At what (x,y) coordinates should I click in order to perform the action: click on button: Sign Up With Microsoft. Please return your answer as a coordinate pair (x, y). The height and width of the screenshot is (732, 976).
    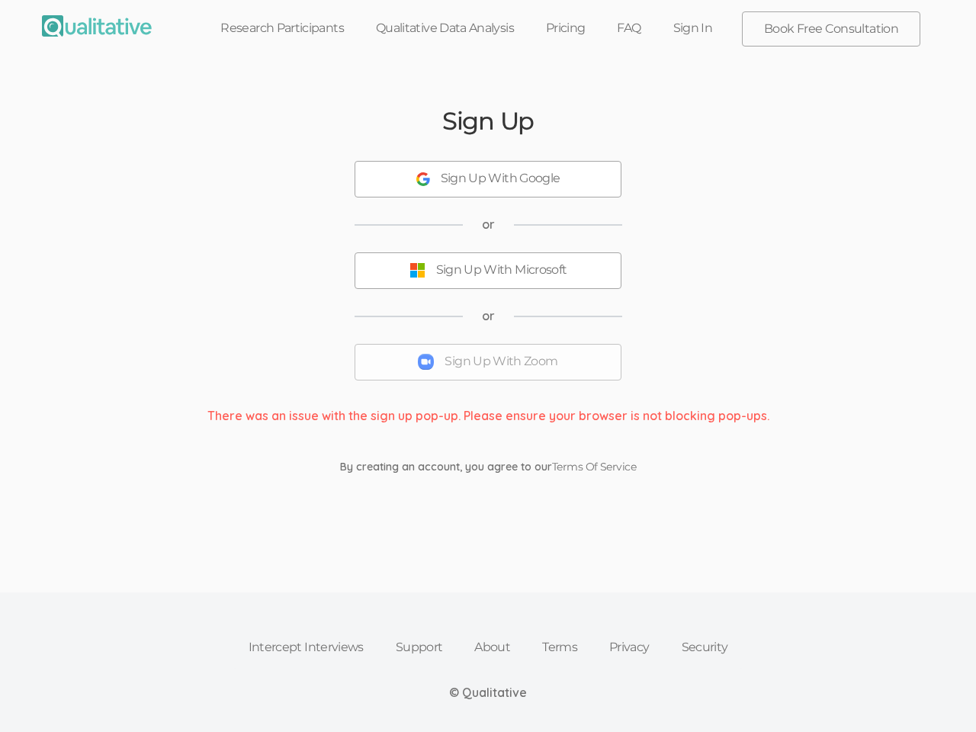
    Looking at the image, I should click on (488, 271).